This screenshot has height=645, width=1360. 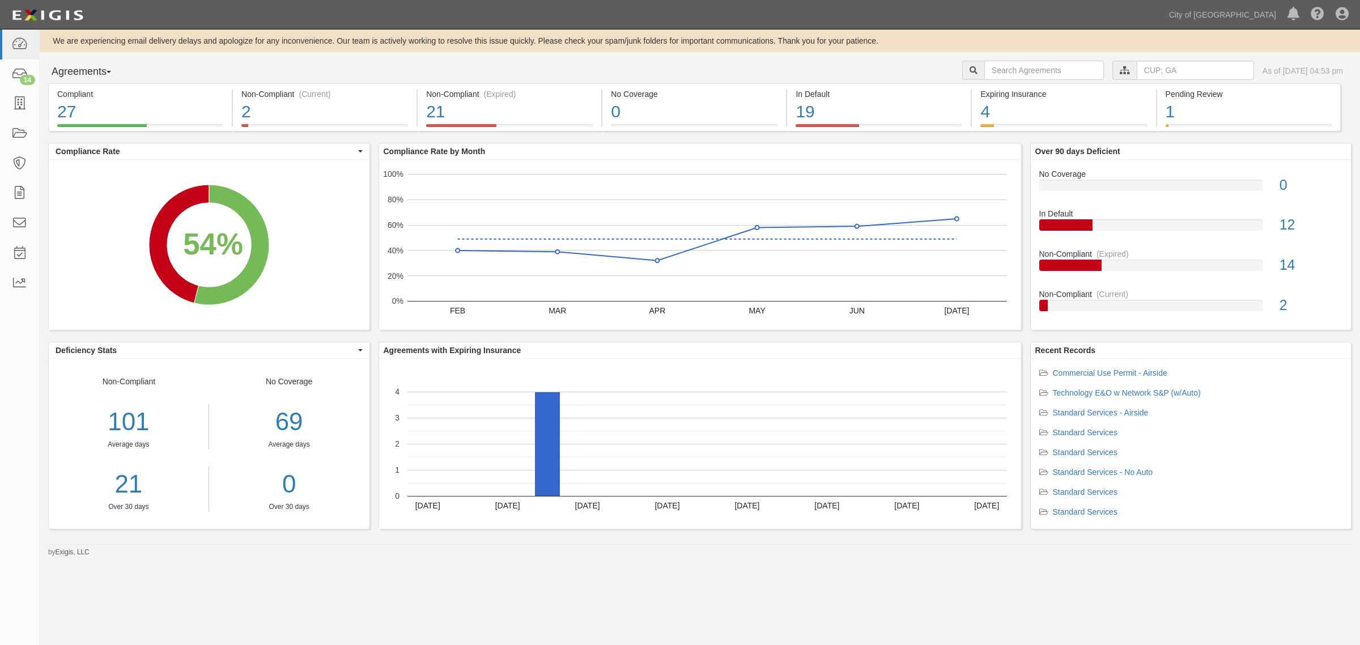 What do you see at coordinates (1191, 214) in the screenshot?
I see `div: In Default` at bounding box center [1191, 214].